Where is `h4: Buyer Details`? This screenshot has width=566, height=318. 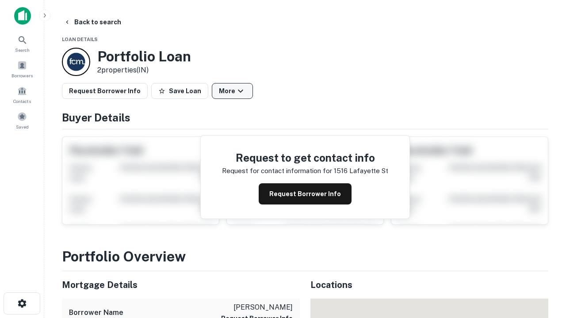
h4: Buyer Details is located at coordinates (305, 118).